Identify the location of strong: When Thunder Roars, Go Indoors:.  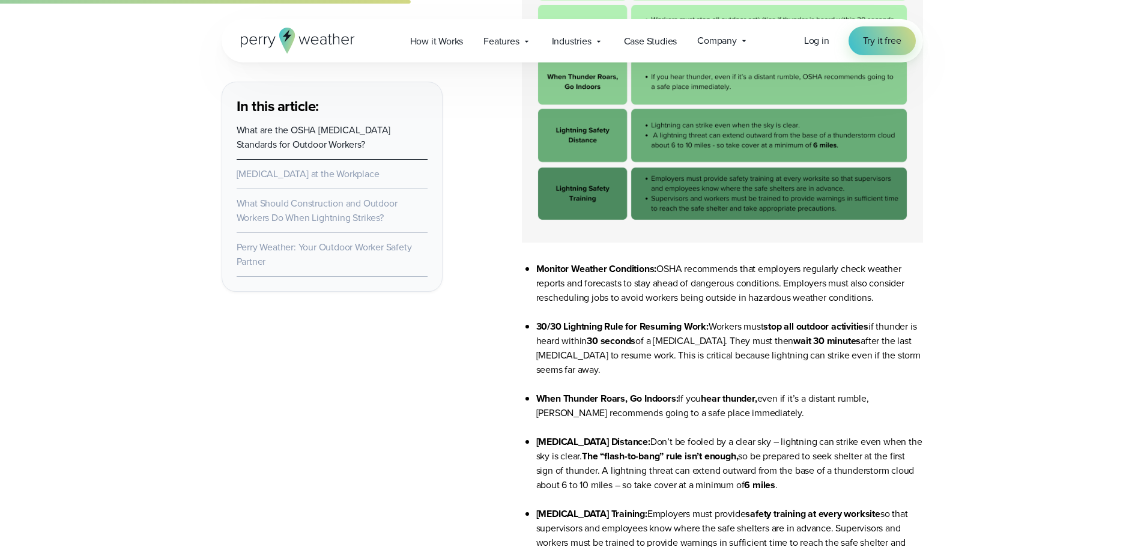
(607, 398).